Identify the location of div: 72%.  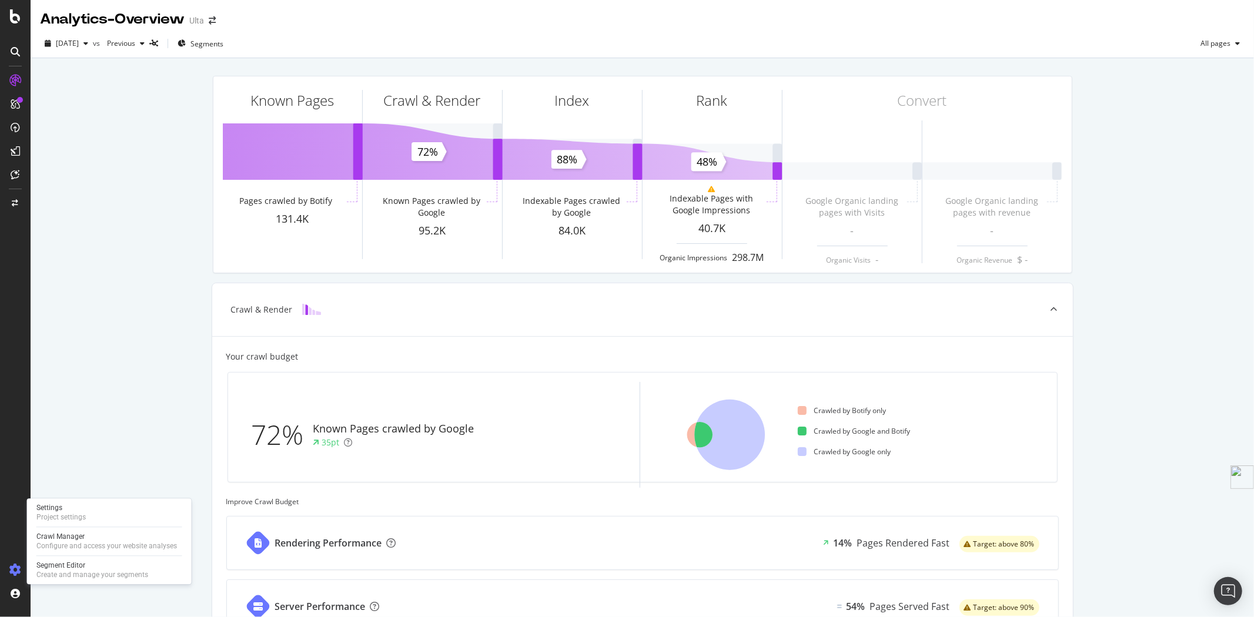
(282, 435).